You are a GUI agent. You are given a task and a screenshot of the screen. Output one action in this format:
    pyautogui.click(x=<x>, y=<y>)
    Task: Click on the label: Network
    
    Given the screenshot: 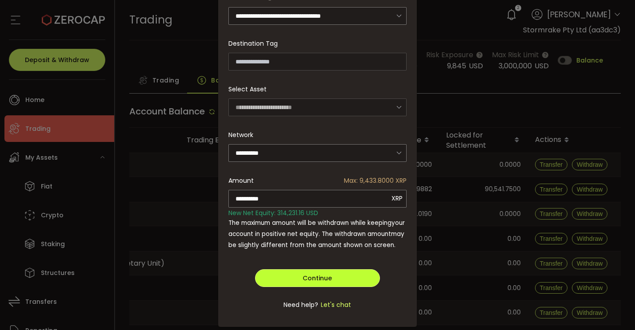 What is the action you would take?
    pyautogui.click(x=241, y=135)
    